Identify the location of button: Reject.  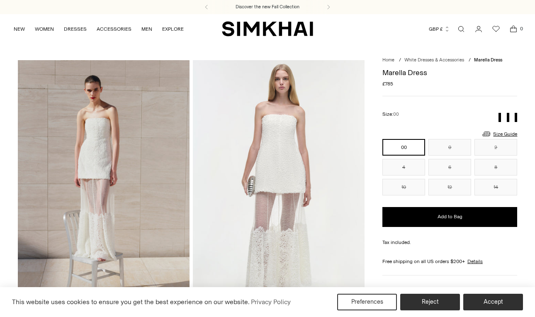
(430, 302).